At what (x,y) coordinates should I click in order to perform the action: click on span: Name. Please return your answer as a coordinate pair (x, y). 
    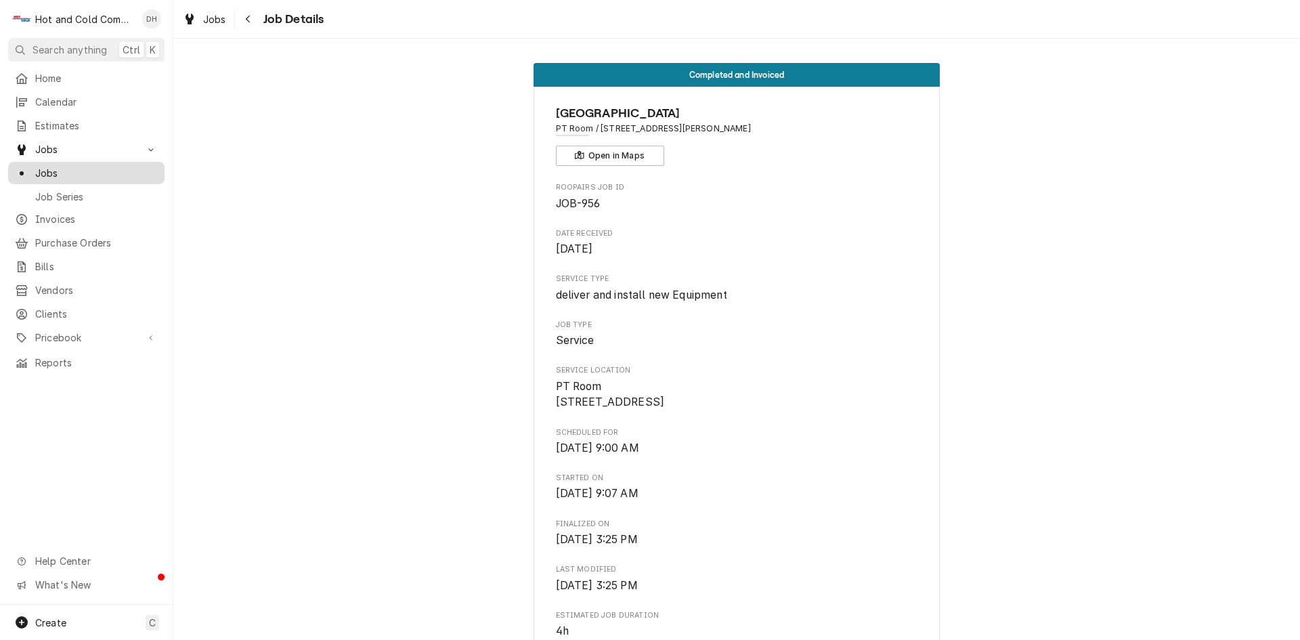
    Looking at the image, I should click on (736, 113).